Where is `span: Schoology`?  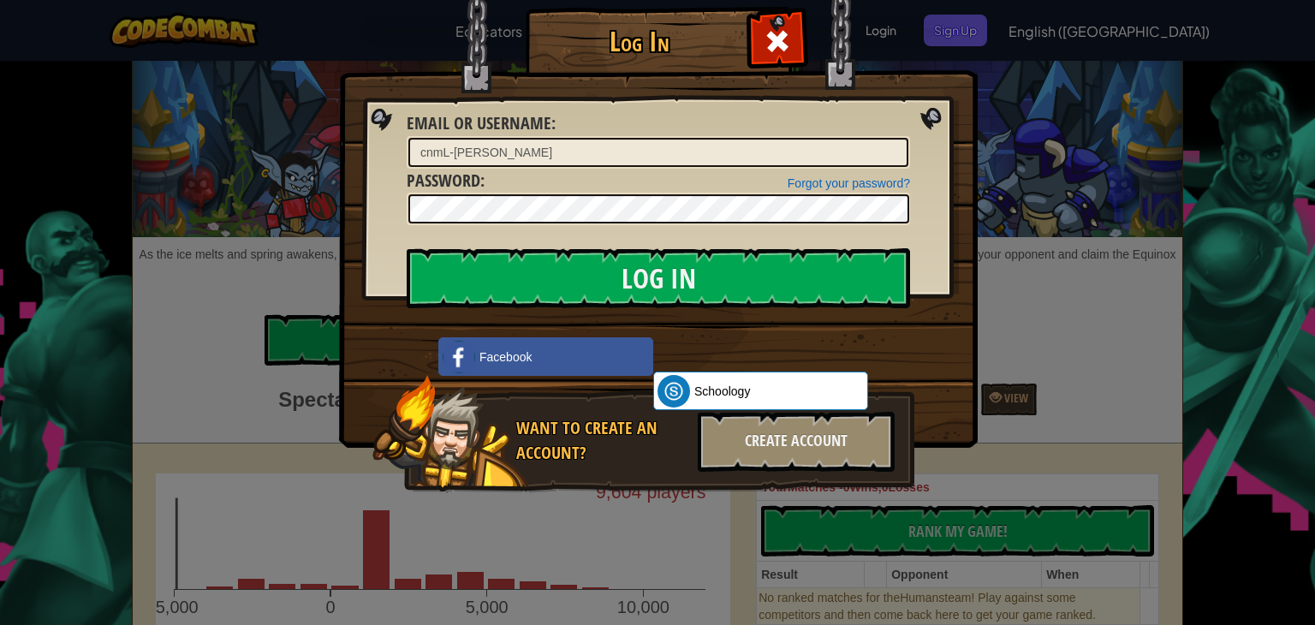
span: Schoology is located at coordinates (722, 391).